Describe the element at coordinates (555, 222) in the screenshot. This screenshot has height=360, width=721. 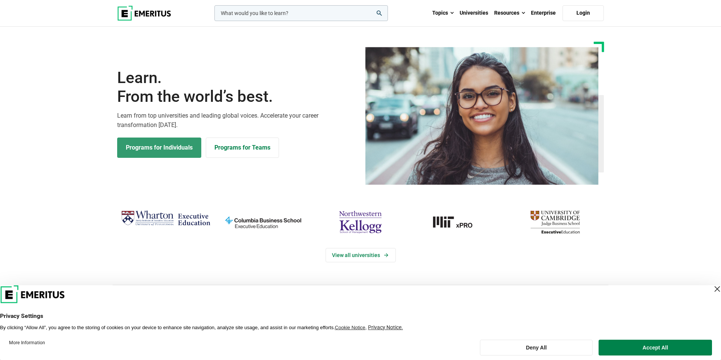
I see `a: cambridge-judge-business-school` at that location.